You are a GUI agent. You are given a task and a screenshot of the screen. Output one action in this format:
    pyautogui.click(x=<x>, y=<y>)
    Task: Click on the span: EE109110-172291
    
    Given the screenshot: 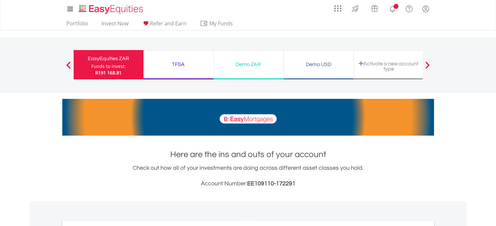 What is the action you would take?
    pyautogui.click(x=271, y=184)
    